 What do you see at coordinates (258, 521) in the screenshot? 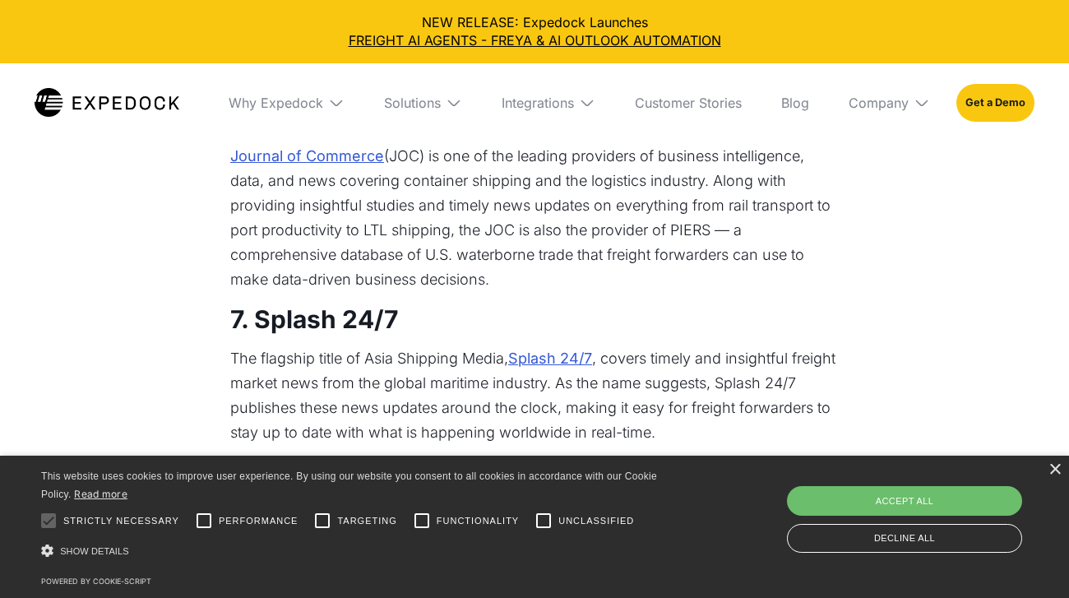
I see `span: Performance` at bounding box center [258, 521].